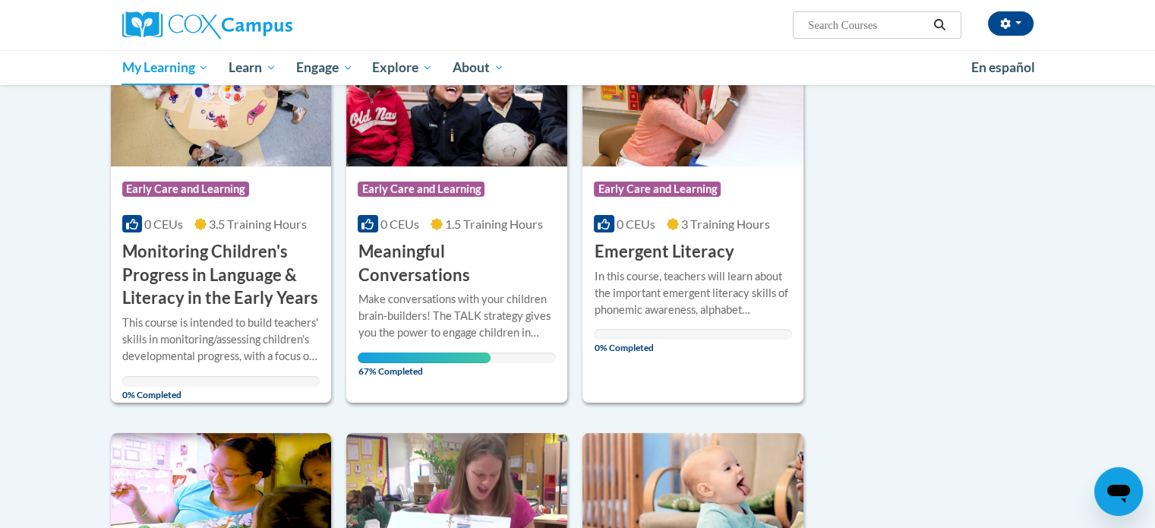 Image resolution: width=1155 pixels, height=528 pixels. I want to click on a: Cox Campus, so click(267, 25).